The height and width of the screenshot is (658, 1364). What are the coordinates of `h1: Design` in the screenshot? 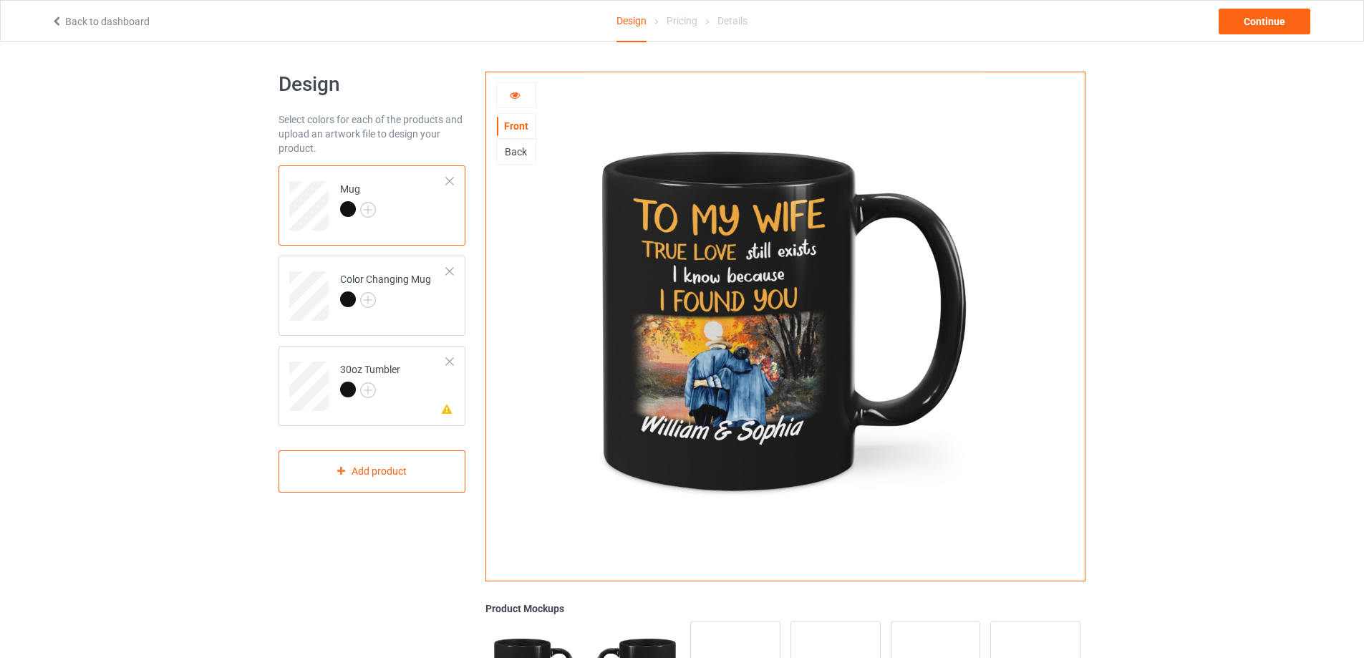 It's located at (372, 84).